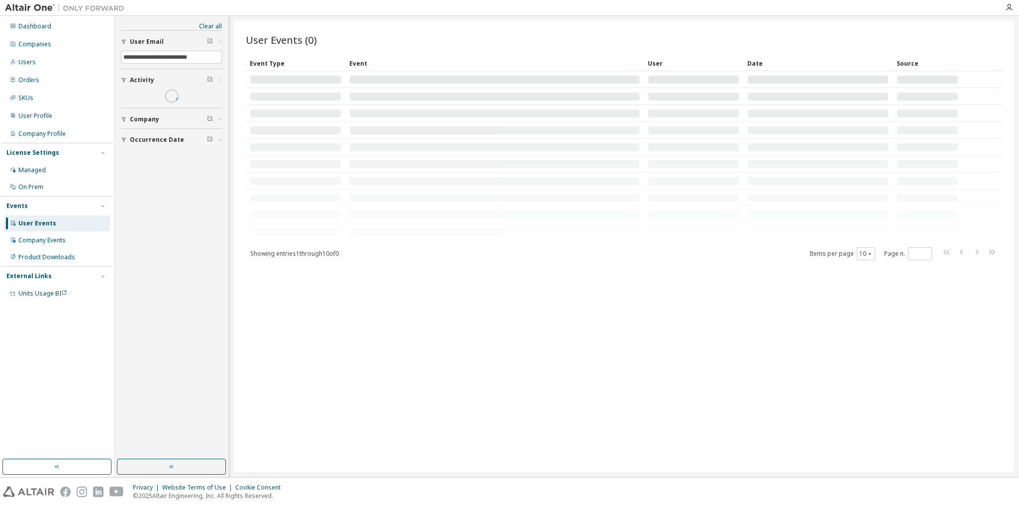 This screenshot has height=506, width=1019. Describe the element at coordinates (29, 276) in the screenshot. I see `div: External Links` at that location.